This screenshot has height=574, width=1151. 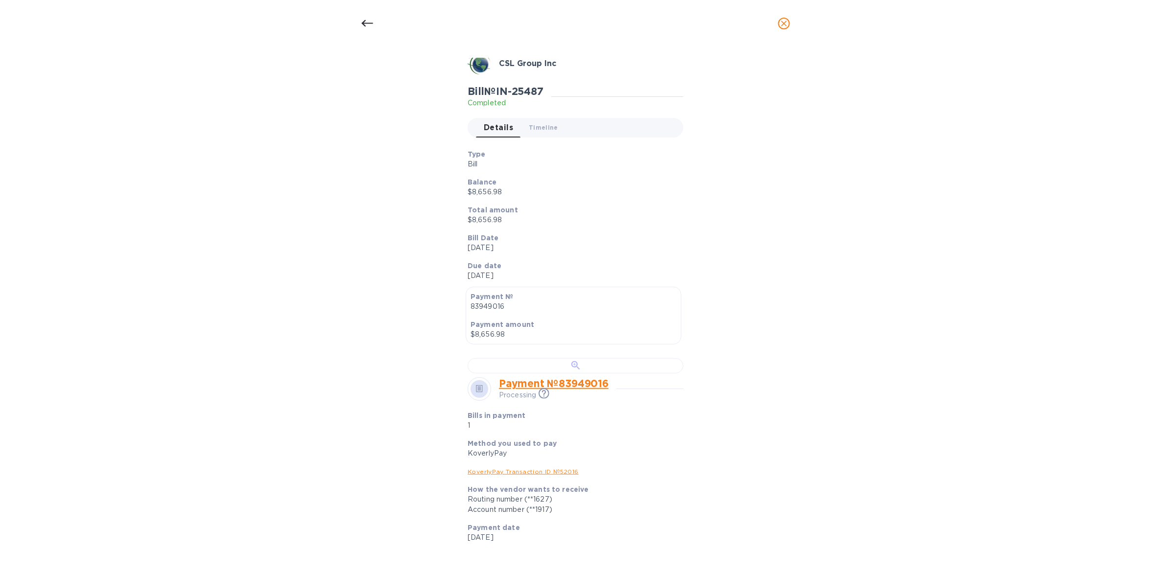 What do you see at coordinates (573, 306) in the screenshot?
I see `p: 83949016` at bounding box center [573, 306].